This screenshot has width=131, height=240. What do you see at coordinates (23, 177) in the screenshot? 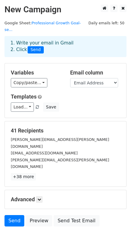
I see `a: +38 more` at bounding box center [23, 177].